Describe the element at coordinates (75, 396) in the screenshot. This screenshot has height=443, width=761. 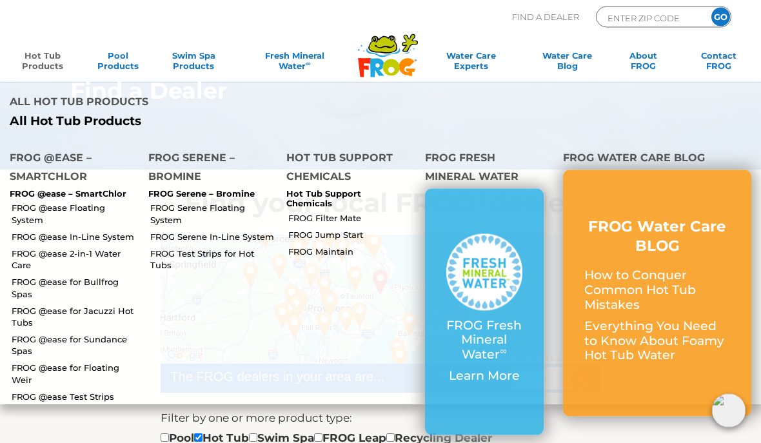
I see `a: FROG @ease Test Strips` at that location.